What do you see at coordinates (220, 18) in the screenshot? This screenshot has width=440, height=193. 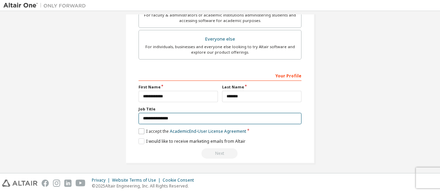 I see `div: For faculty & administrators of academic institutions administering students and accessing softwa...` at bounding box center [220, 18].